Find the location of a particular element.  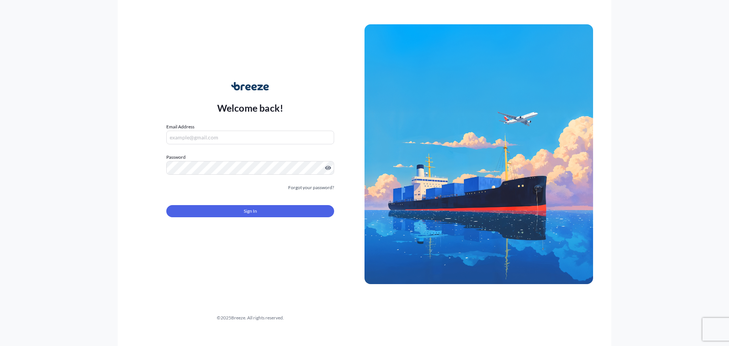

img: Ship illustration is located at coordinates (479, 154).